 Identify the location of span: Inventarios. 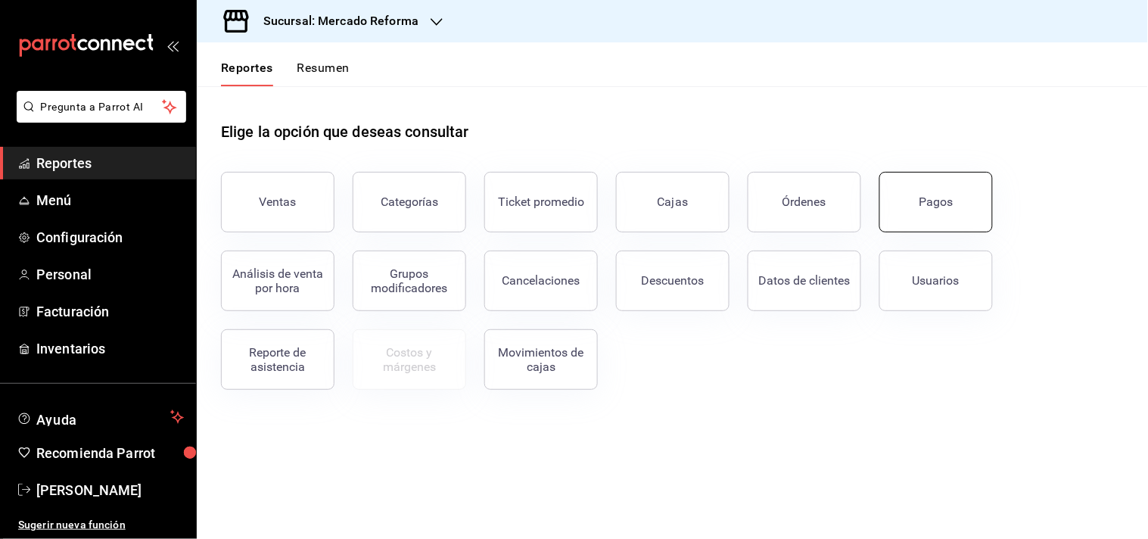
(110, 348).